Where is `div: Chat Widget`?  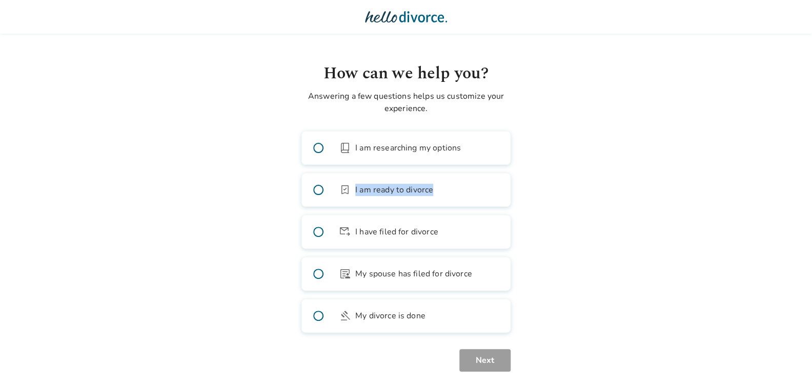
div: Chat Widget is located at coordinates (786, 367).